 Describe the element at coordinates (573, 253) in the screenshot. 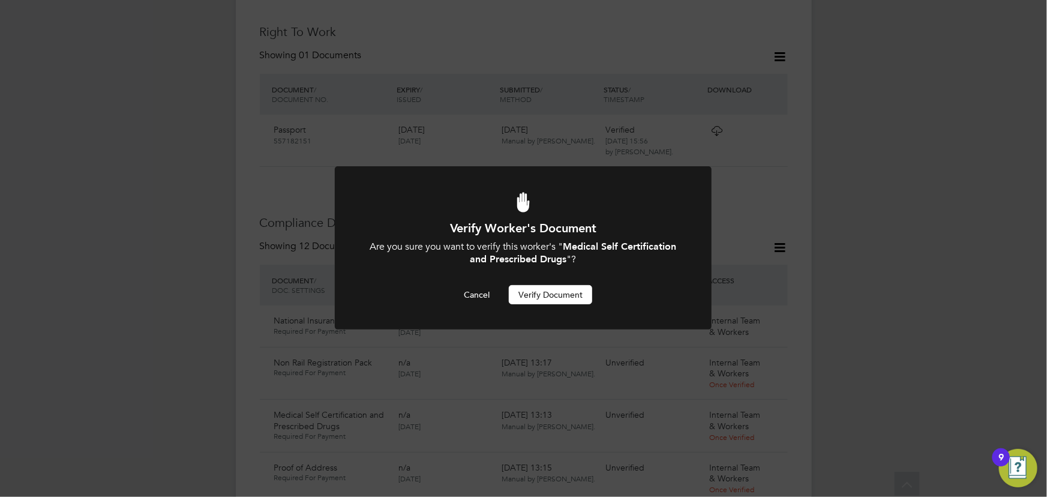

I see `b: Medical Self Certification and Prescribed Drugs` at that location.